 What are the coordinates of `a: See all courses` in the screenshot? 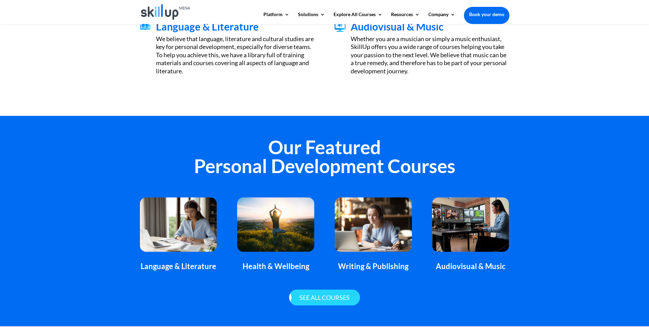 It's located at (324, 297).